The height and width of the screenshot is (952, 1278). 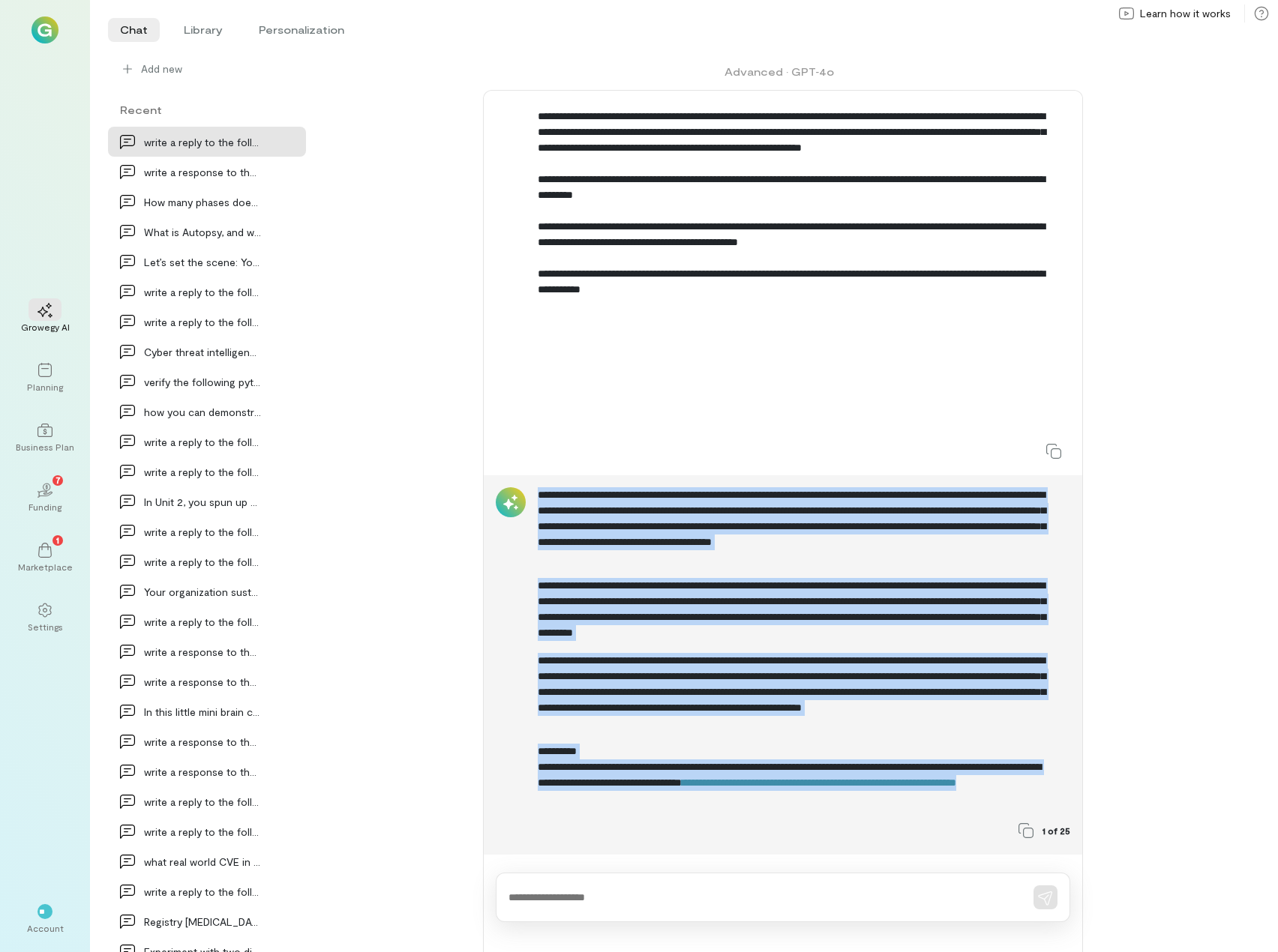 I want to click on a: Settings, so click(x=45, y=618).